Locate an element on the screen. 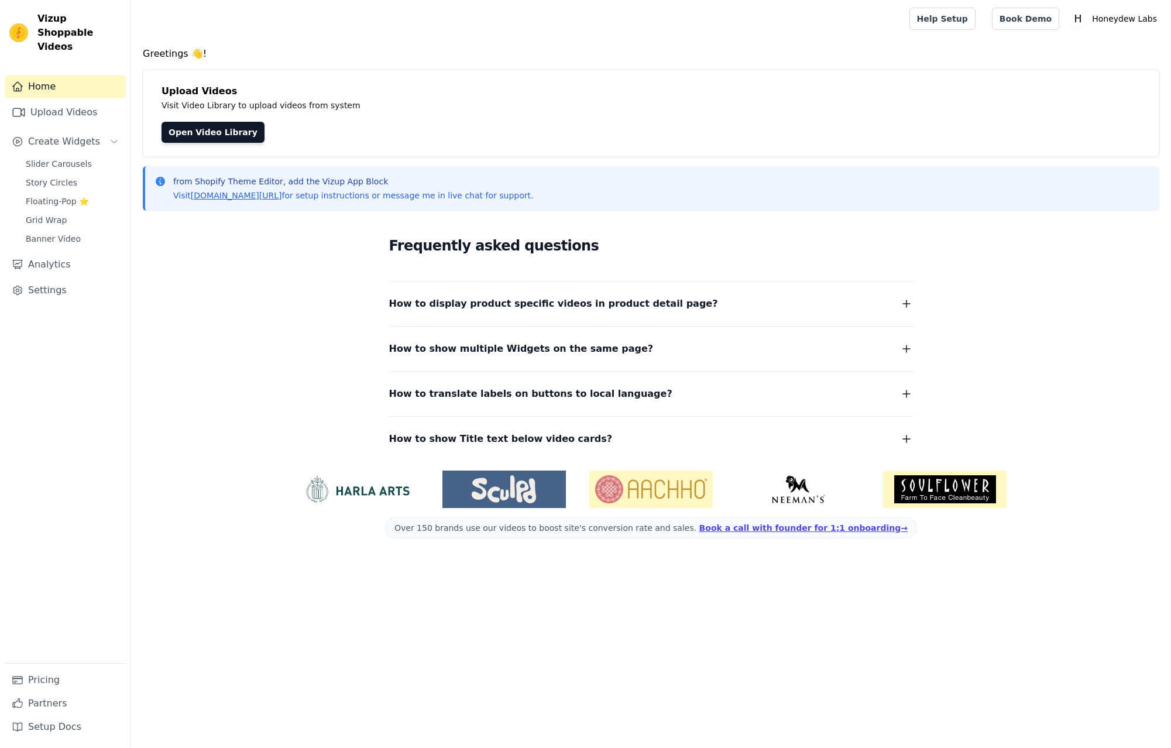 The width and height of the screenshot is (1171, 748). a: Help Setup is located at coordinates (942, 19).